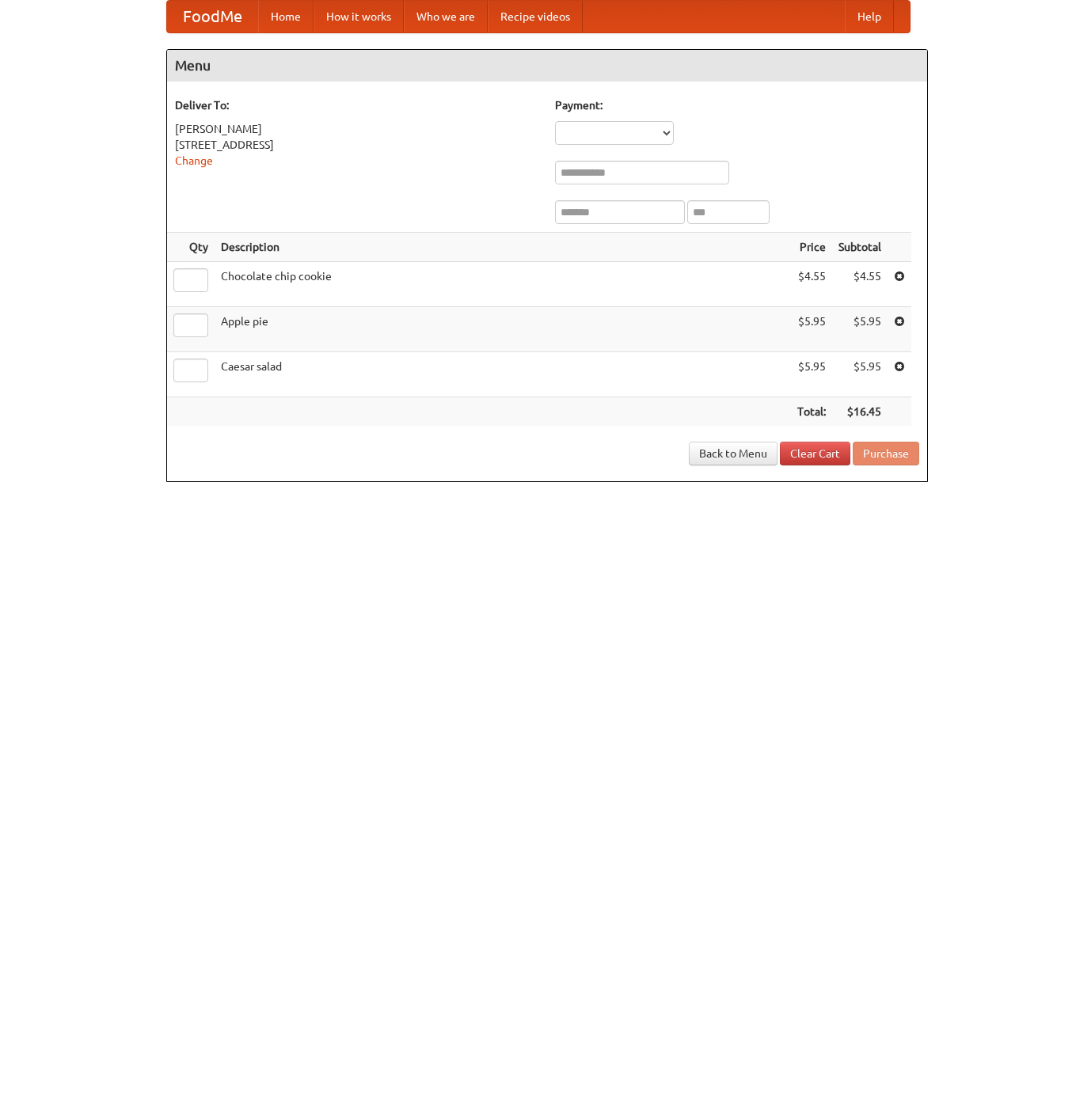 The image size is (1076, 1120). Describe the element at coordinates (194, 161) in the screenshot. I see `a: Change` at that location.